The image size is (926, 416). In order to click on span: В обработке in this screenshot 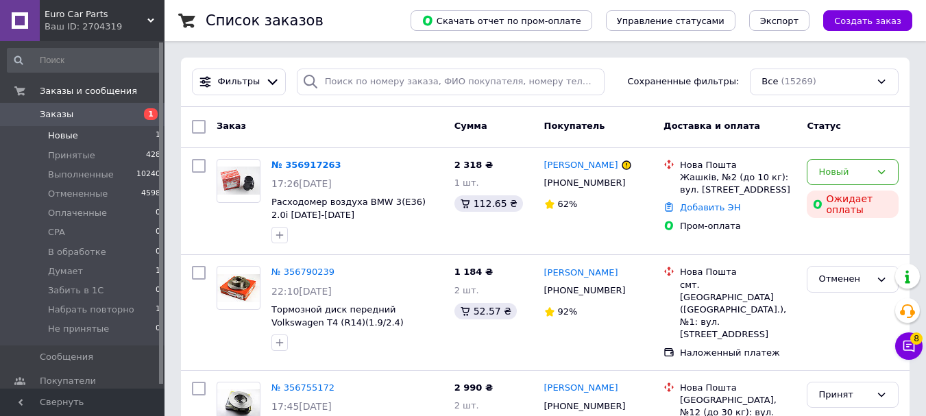, I will do `click(77, 252)`.